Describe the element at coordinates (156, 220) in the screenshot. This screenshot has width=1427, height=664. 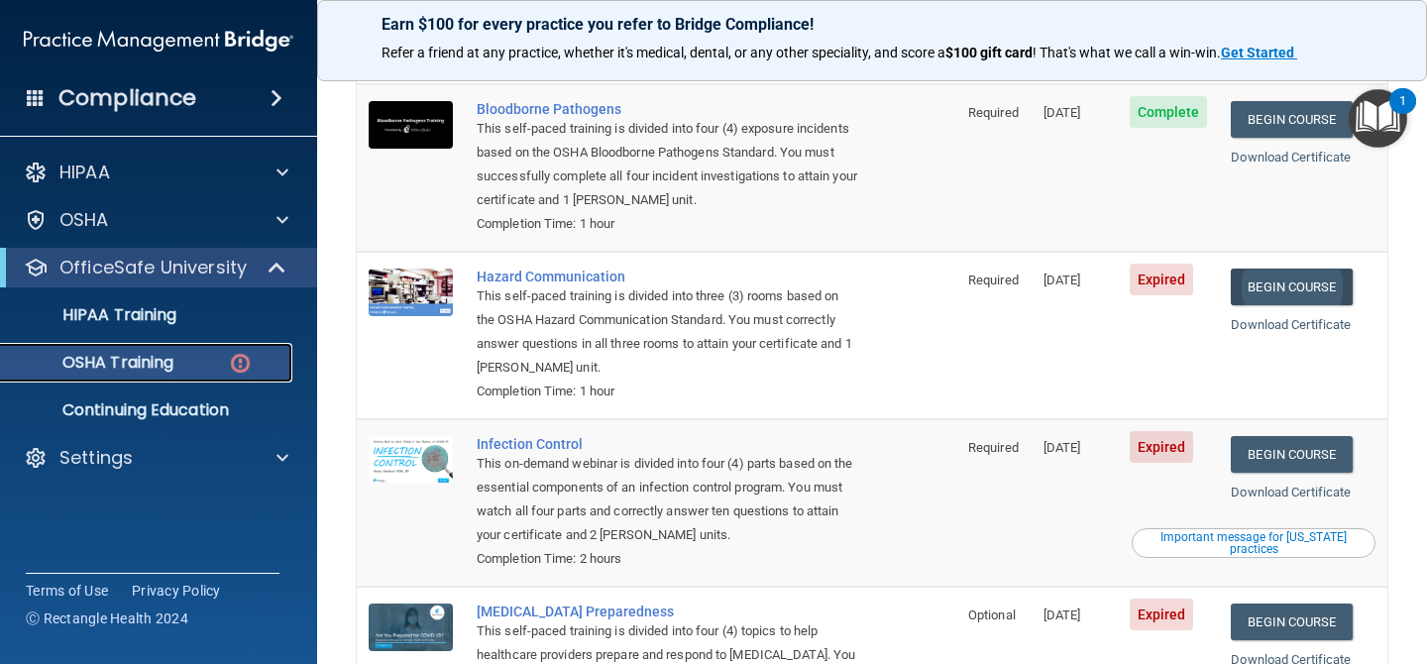
I see `a: OSHA` at that location.